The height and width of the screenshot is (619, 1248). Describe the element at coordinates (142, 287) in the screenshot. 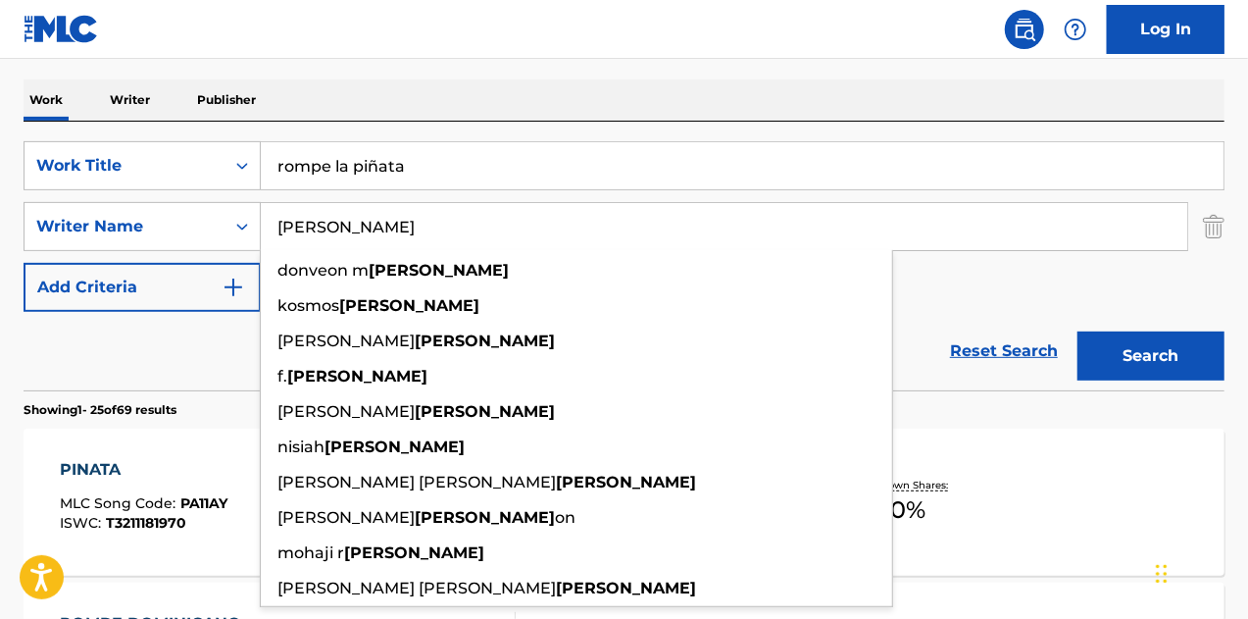

I see `button: Add Criteria` at that location.